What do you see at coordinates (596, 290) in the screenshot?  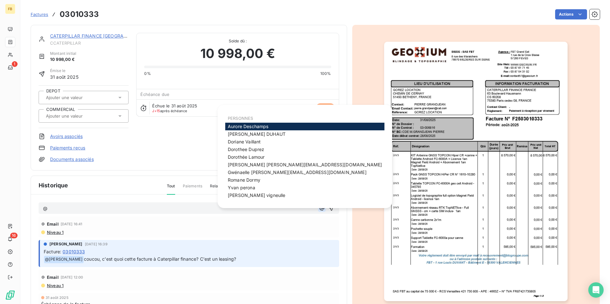 I see `div: Open Intercom Messenger` at bounding box center [596, 290].